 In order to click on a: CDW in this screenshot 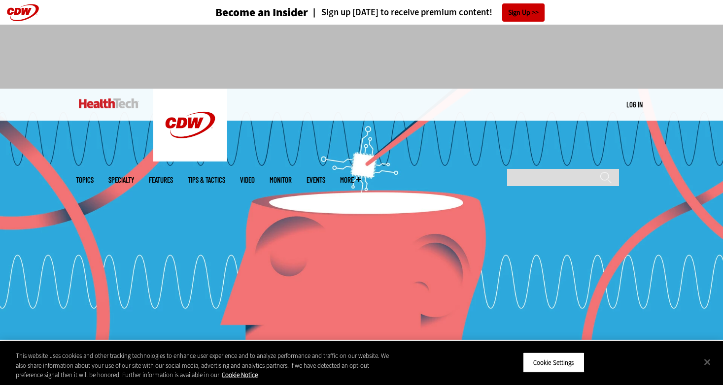, I will do `click(190, 159)`.